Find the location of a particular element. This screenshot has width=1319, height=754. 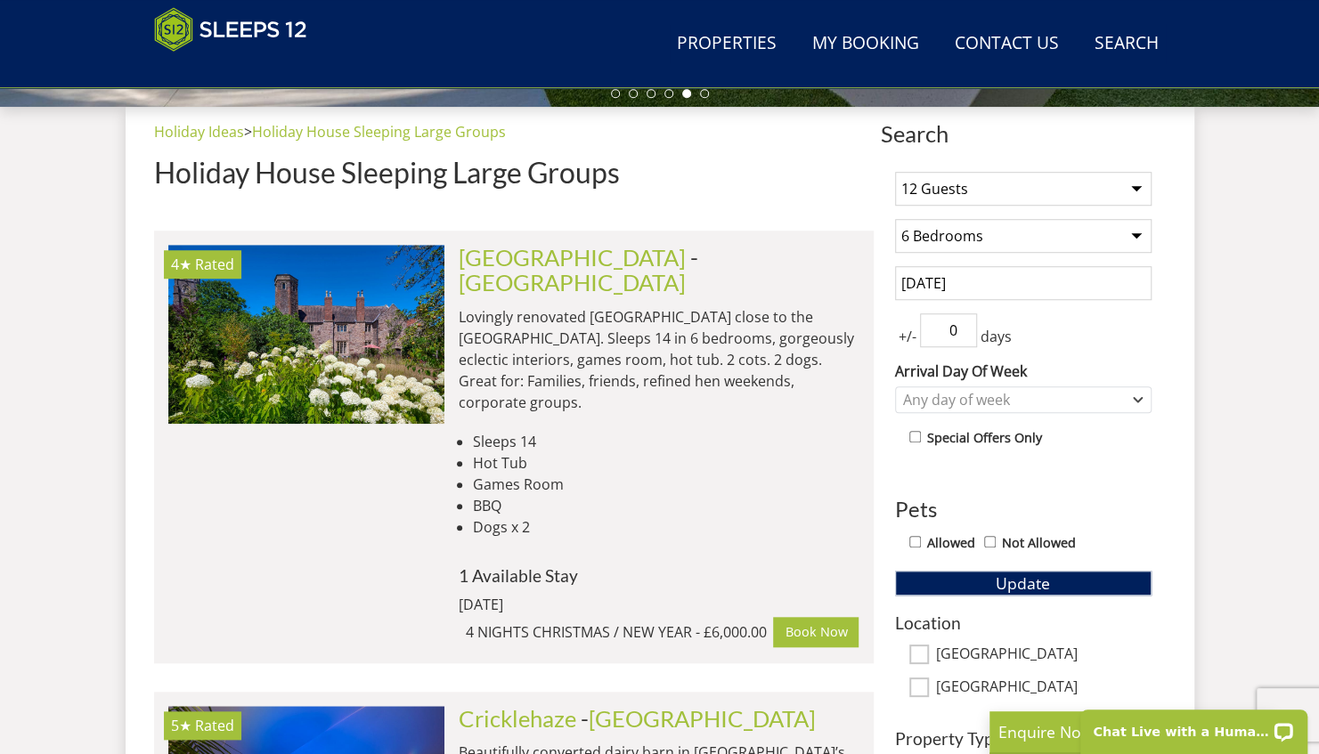

li: Sleeps 14 is located at coordinates (666, 442).